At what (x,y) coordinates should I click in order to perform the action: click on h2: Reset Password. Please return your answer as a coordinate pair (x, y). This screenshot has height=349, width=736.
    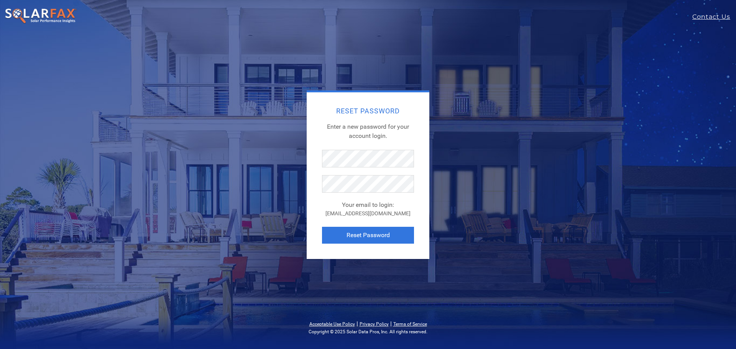
    Looking at the image, I should click on (368, 111).